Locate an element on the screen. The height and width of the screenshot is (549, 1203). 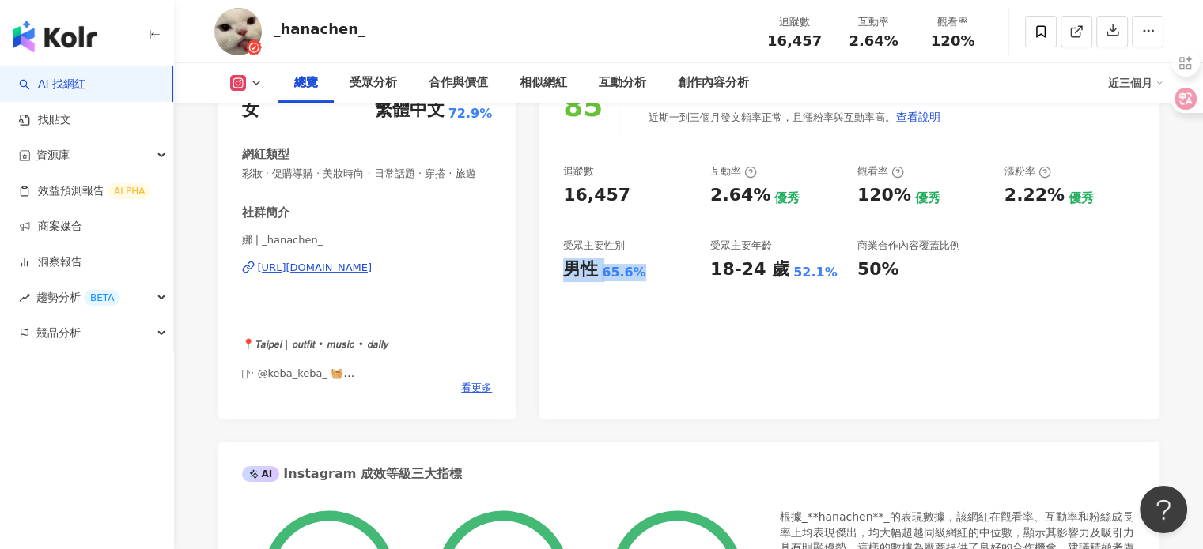
div: 商業合作內容覆蓋比例 is located at coordinates (908, 246).